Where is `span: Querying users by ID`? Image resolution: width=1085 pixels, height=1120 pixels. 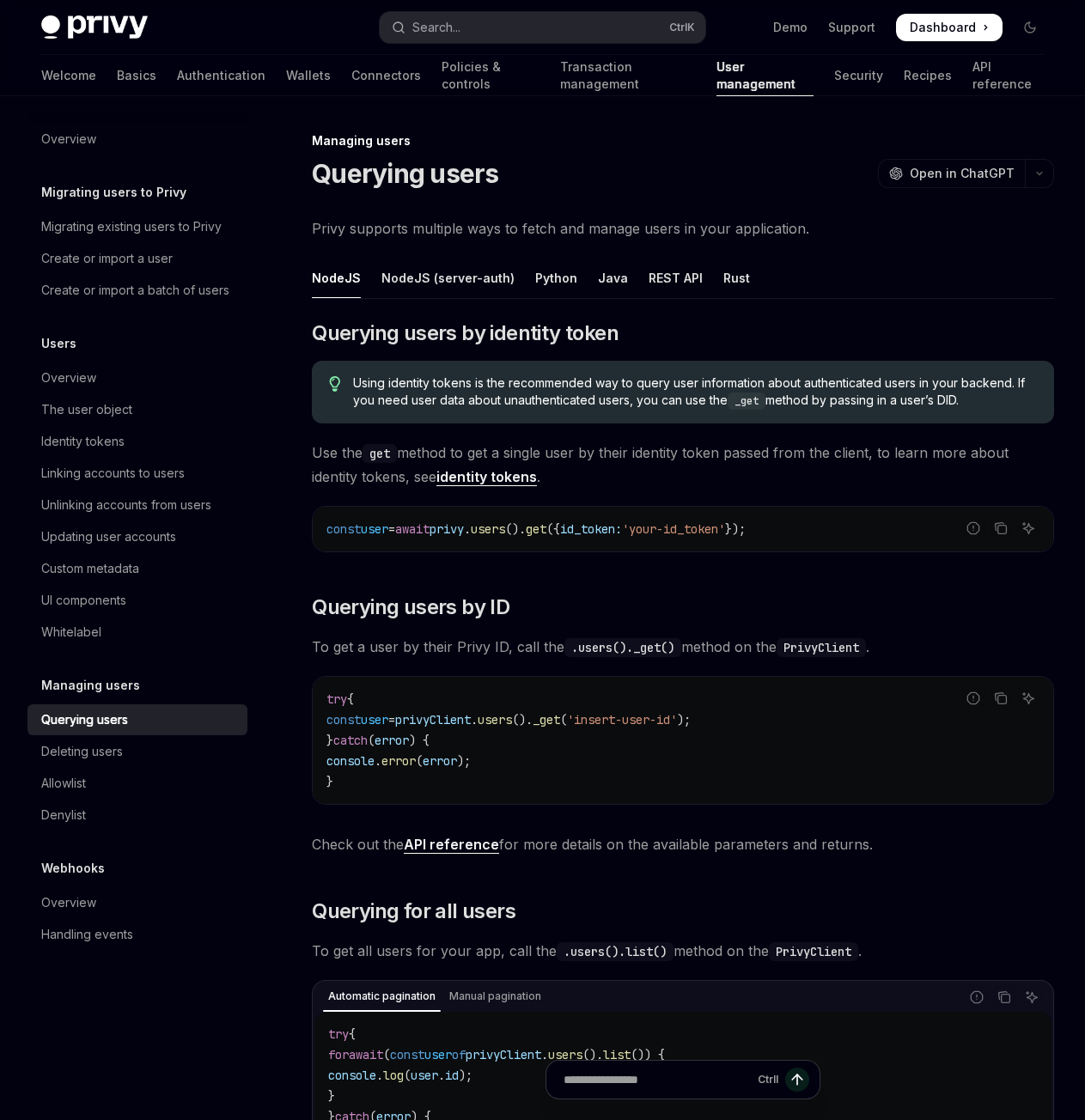
span: Querying users by ID is located at coordinates (411, 607).